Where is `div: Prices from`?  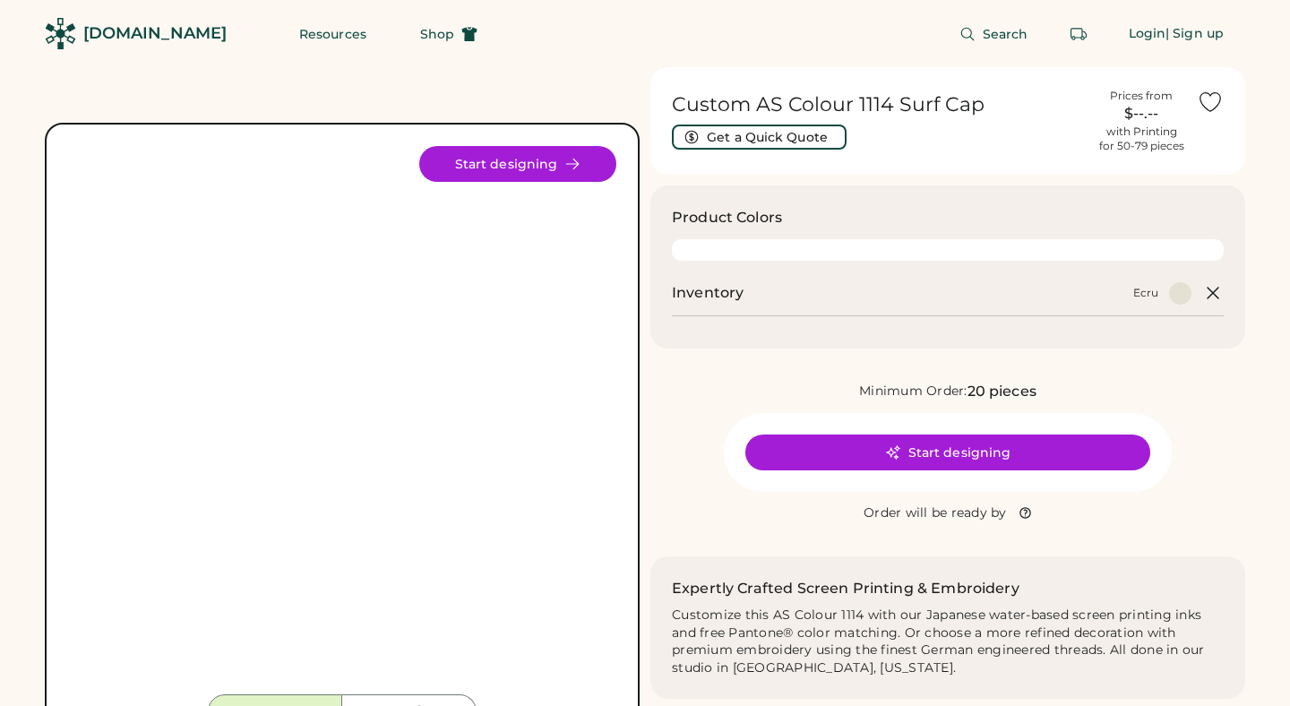
div: Prices from is located at coordinates (1141, 96).